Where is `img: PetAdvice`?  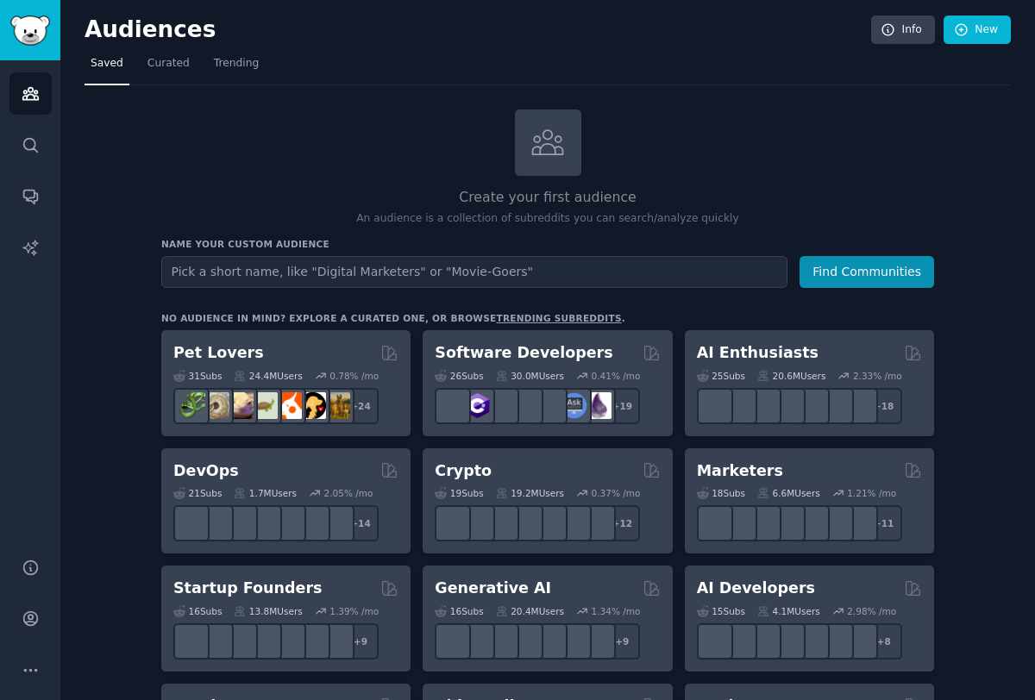 img: PetAdvice is located at coordinates (312, 405).